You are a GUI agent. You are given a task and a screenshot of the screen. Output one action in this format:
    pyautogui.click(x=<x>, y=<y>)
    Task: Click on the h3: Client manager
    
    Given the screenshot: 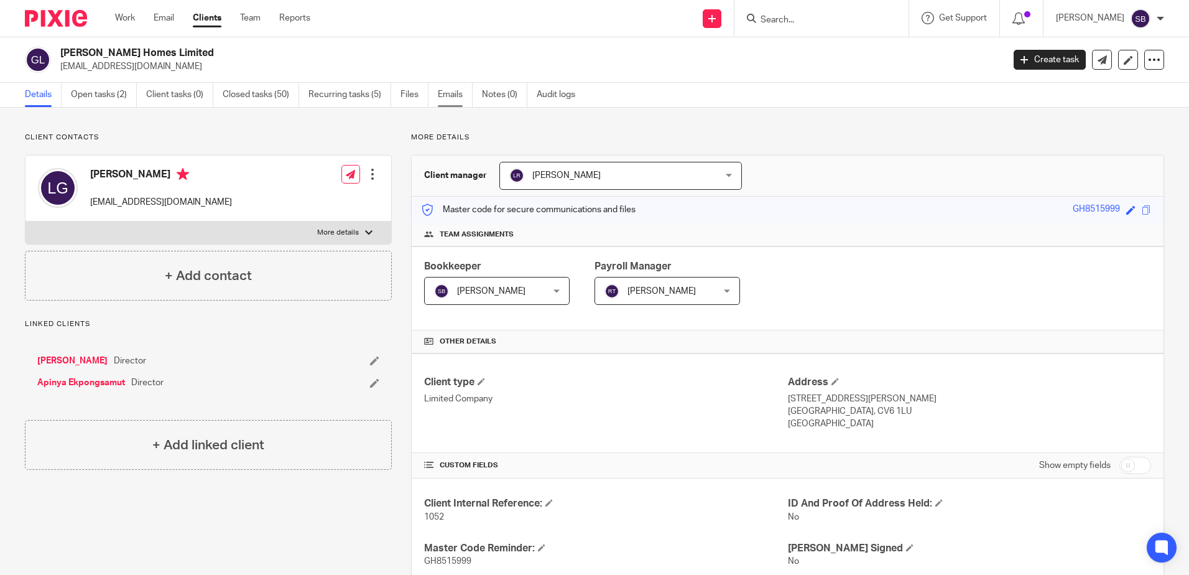 What is the action you would take?
    pyautogui.click(x=455, y=175)
    